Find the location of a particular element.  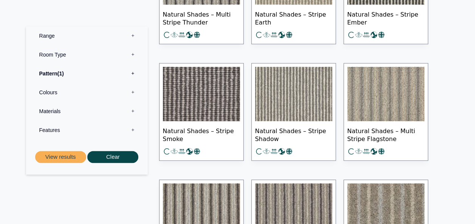

img: Soft Neutrals is located at coordinates (386, 94).